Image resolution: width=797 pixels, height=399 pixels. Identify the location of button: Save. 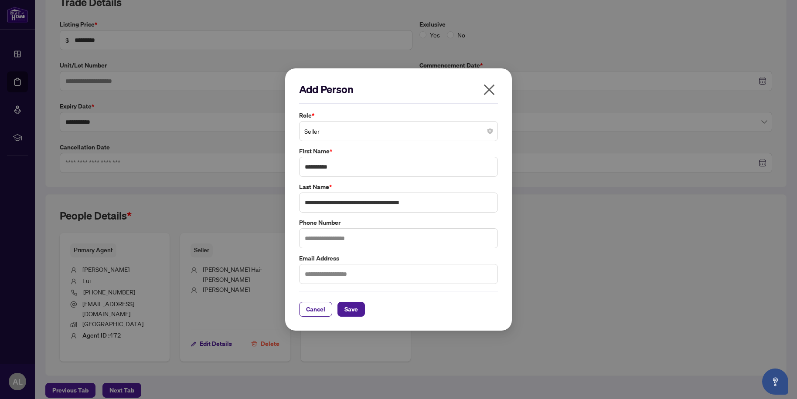
(351, 309).